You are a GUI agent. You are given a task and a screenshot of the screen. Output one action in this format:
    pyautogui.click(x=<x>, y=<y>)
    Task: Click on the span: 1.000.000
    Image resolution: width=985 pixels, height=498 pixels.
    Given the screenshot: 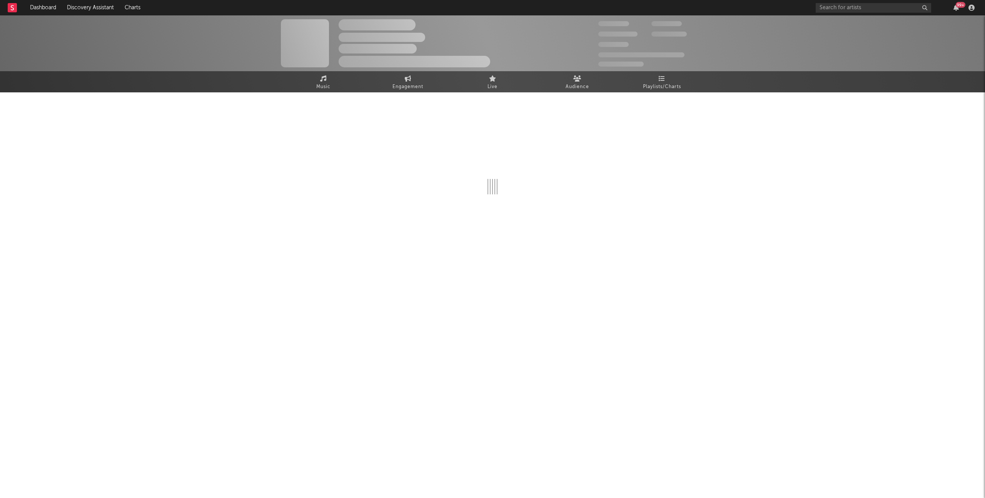 What is the action you would take?
    pyautogui.click(x=669, y=34)
    